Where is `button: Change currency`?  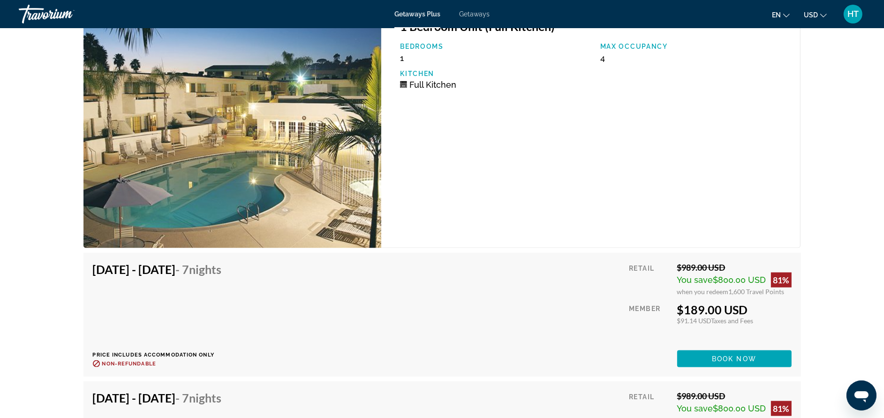
button: Change currency is located at coordinates (815, 15).